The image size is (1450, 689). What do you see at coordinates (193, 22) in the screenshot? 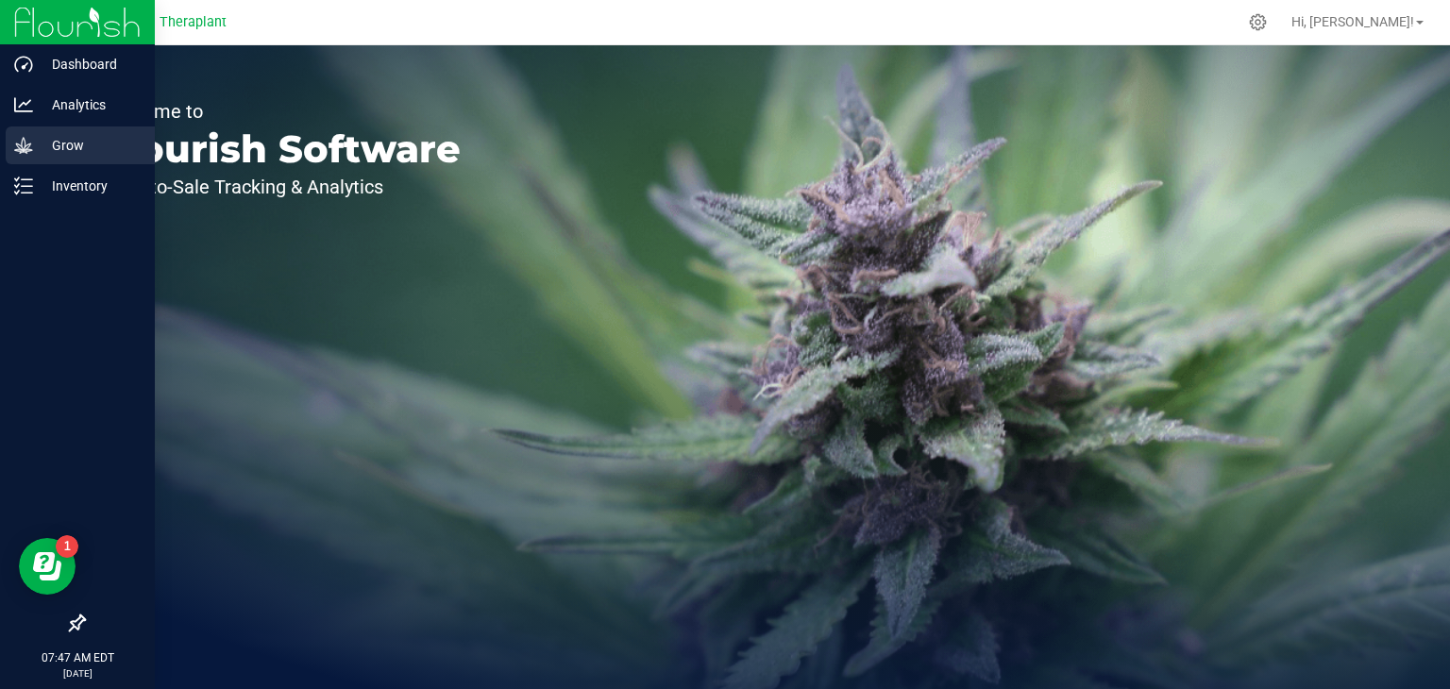
I see `span: Theraplant` at bounding box center [193, 22].